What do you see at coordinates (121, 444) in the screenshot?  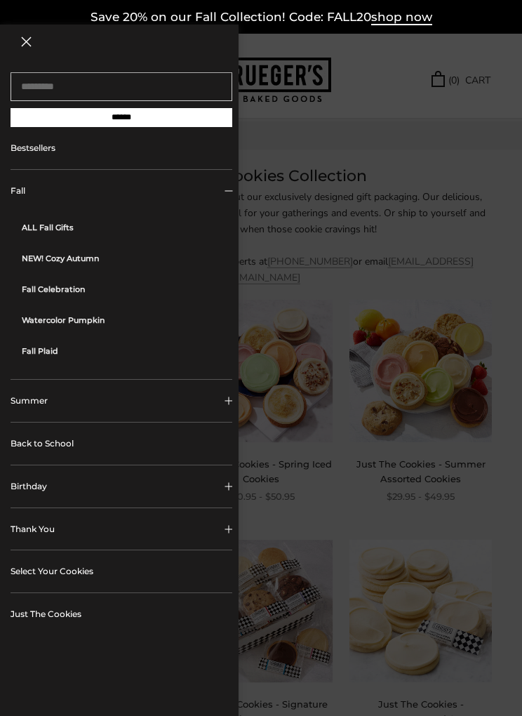 I see `a: Back to School` at bounding box center [121, 444].